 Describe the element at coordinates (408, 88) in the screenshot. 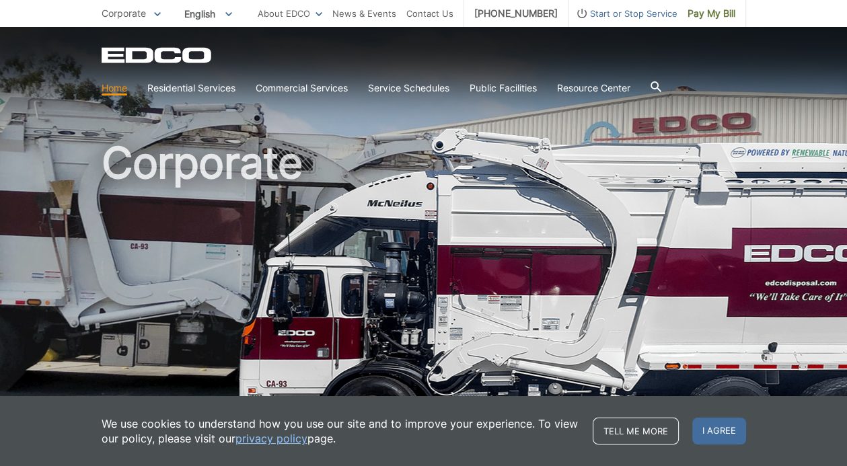

I see `a: Service Schedules` at that location.